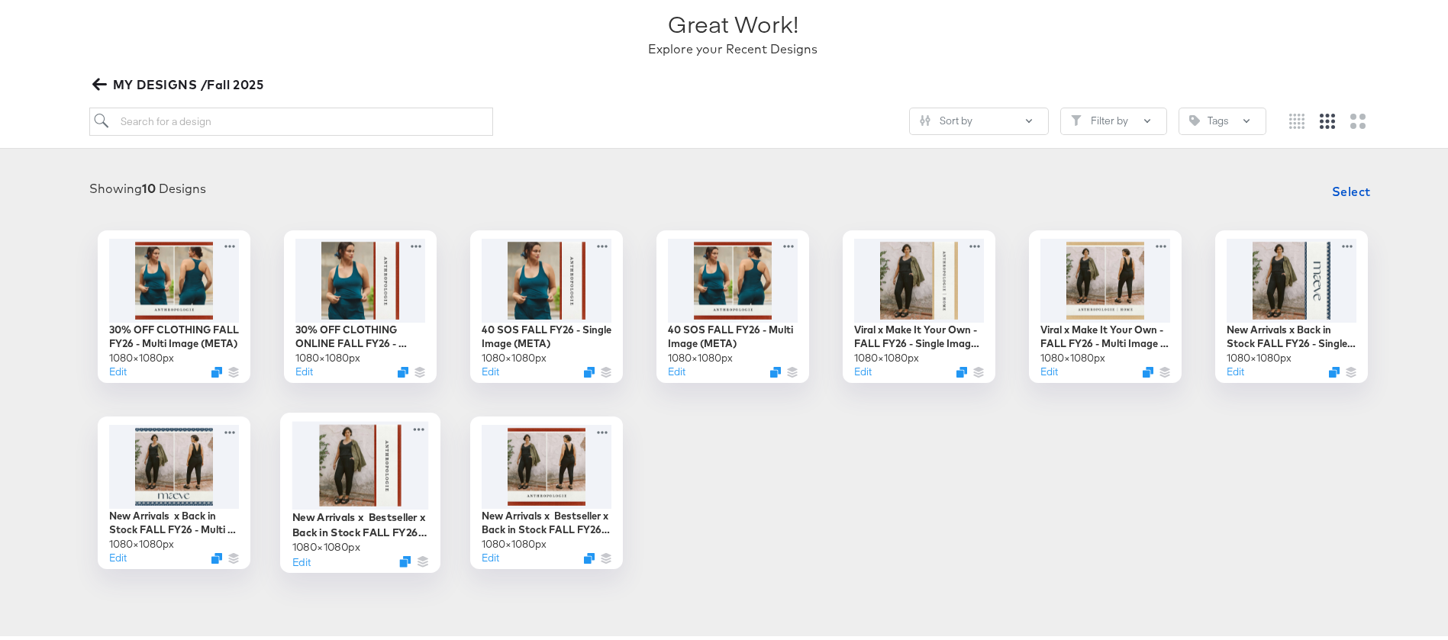  What do you see at coordinates (733, 20) in the screenshot?
I see `div: Great Work!` at bounding box center [733, 20].